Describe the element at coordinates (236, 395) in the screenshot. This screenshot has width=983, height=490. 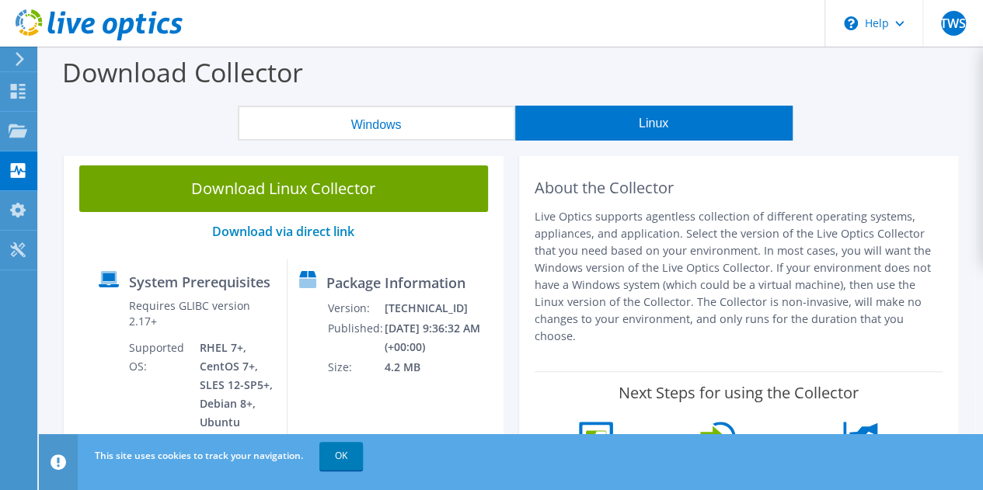
I see `td: RHEL 7+, CentOS 7+, SLES 12-SP5+, Debian 8+, Ubuntu 14.04+` at that location.